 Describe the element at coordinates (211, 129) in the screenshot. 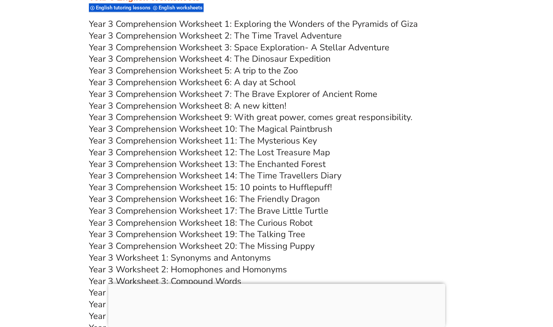

I see `a: Year 3 Comprehension Worksheet 10: The Magical Paintbrush` at that location.